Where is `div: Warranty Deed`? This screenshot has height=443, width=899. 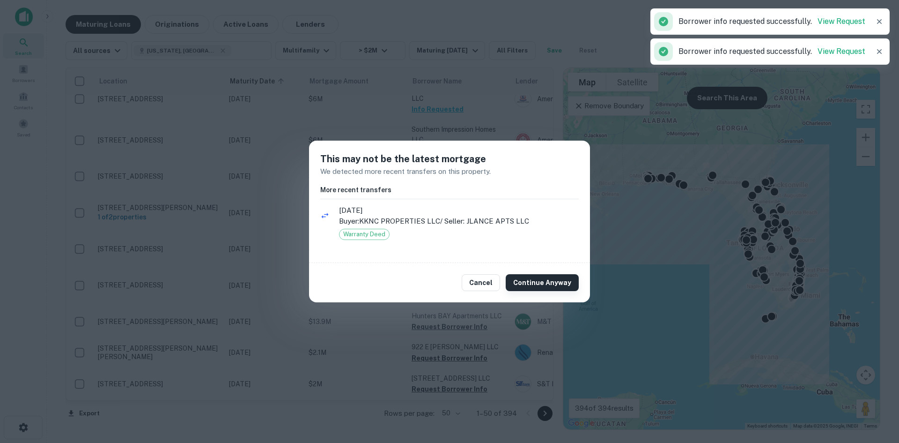
div: Warranty Deed is located at coordinates (364, 234).